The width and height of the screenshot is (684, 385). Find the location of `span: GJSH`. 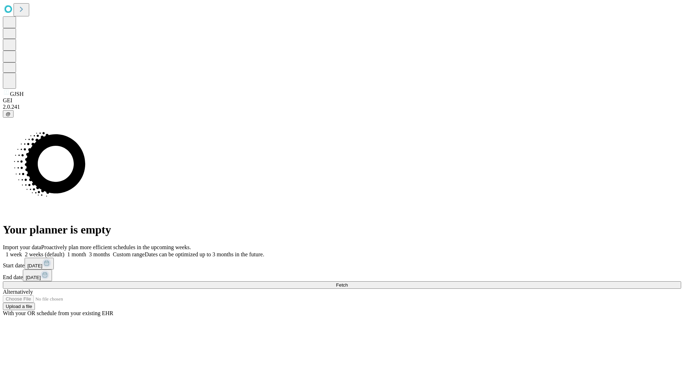

span: GJSH is located at coordinates (17, 94).